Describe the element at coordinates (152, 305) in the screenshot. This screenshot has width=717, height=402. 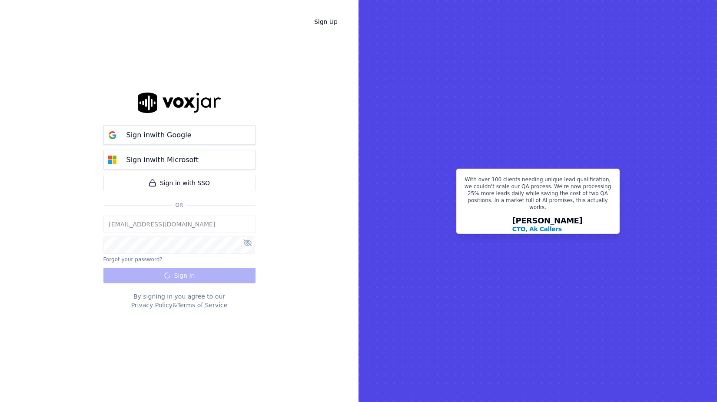
I see `button: Privacy Policy` at that location.